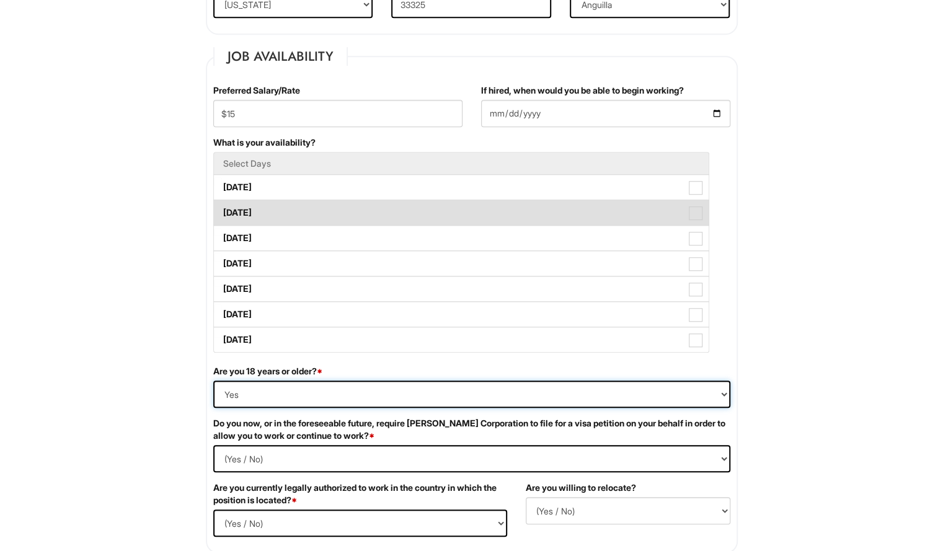  I want to click on label: Preferred Salary/Rate, so click(257, 90).